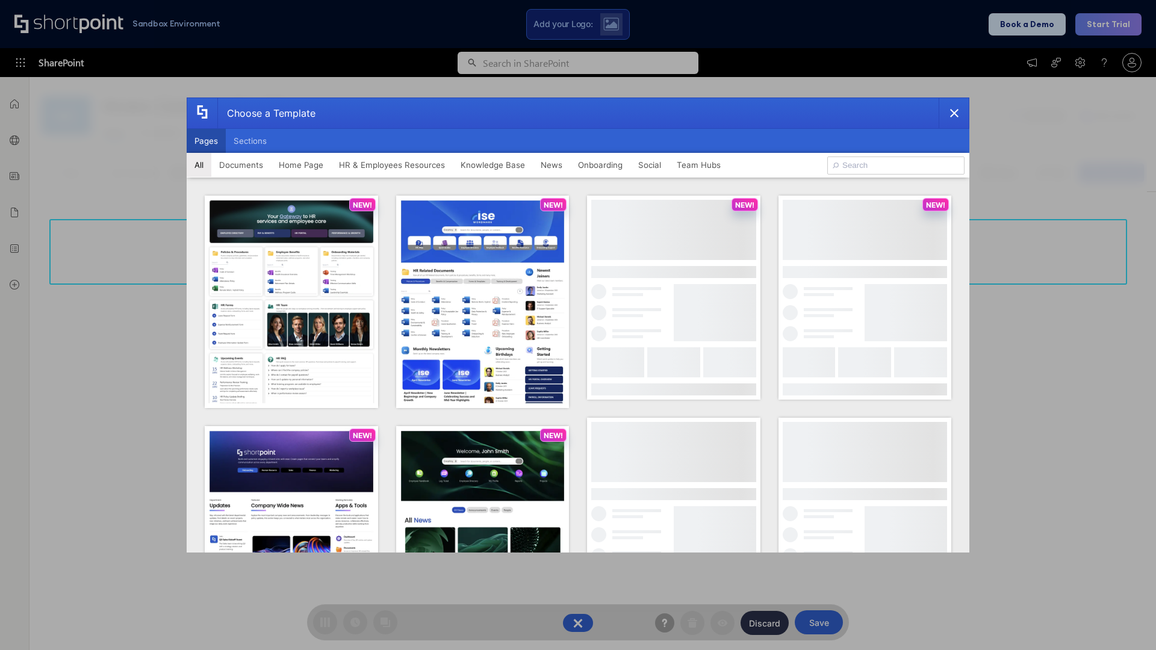 This screenshot has height=650, width=1156. What do you see at coordinates (649, 165) in the screenshot?
I see `button: Social` at bounding box center [649, 165].